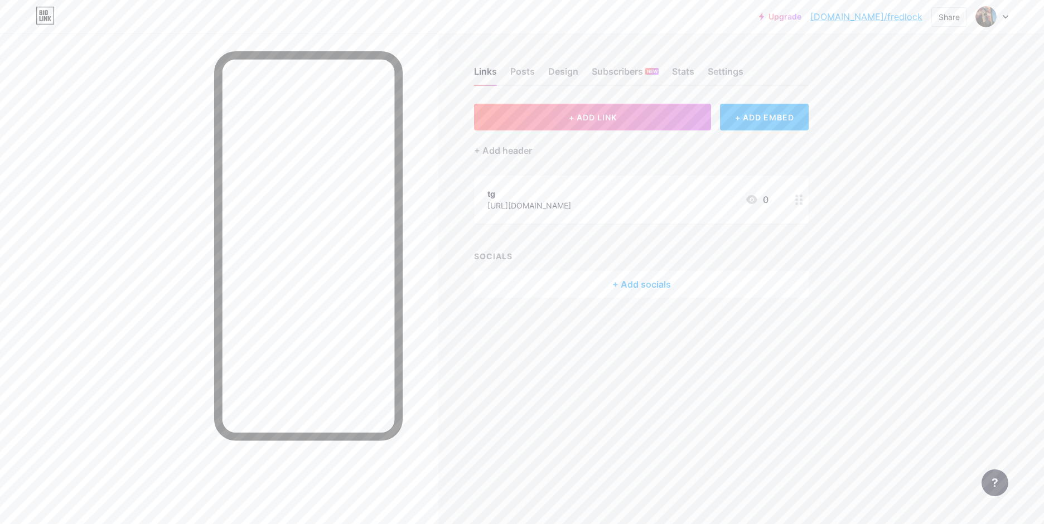  I want to click on span: + ADD LINK, so click(593, 117).